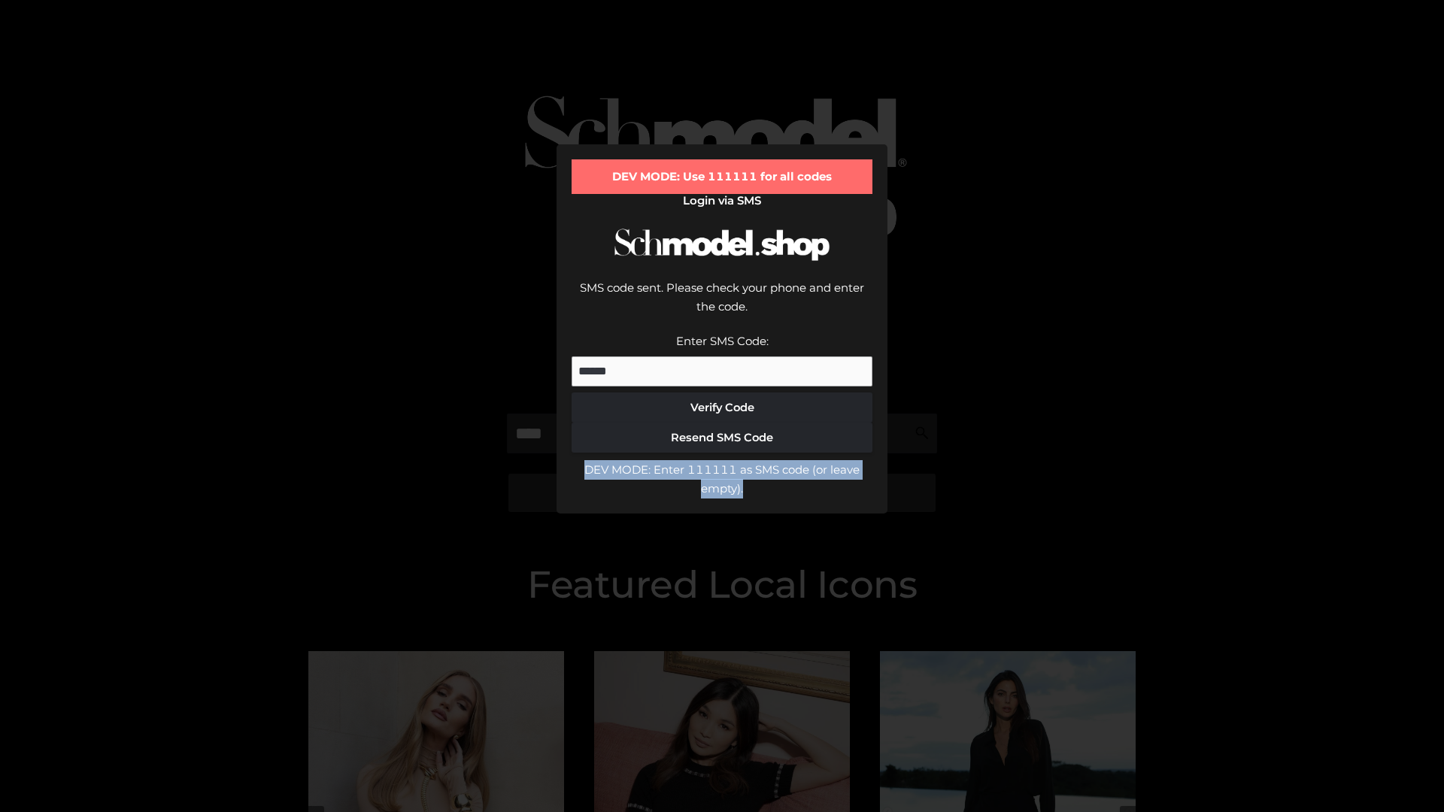 This screenshot has height=812, width=1444. Describe the element at coordinates (722, 244) in the screenshot. I see `img: Schmodel Logo` at that location.